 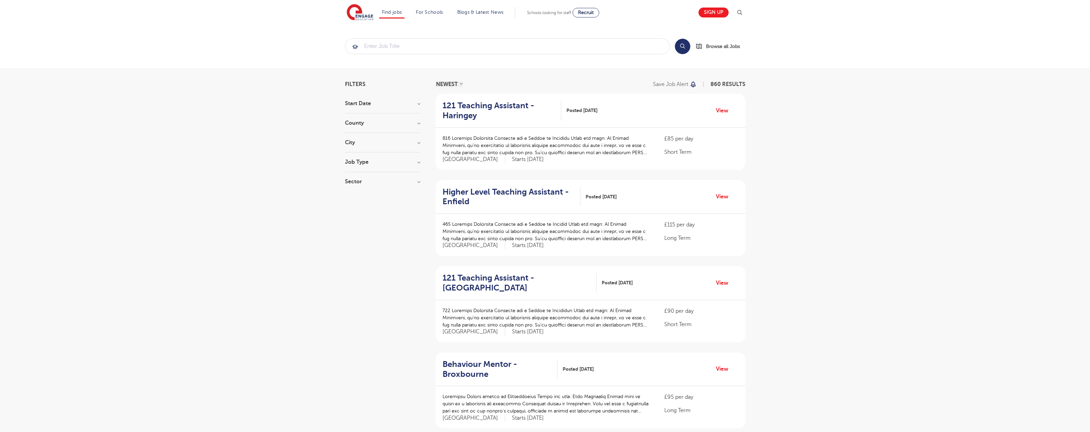 What do you see at coordinates (682, 46) in the screenshot?
I see `button: Search` at bounding box center [682, 46].